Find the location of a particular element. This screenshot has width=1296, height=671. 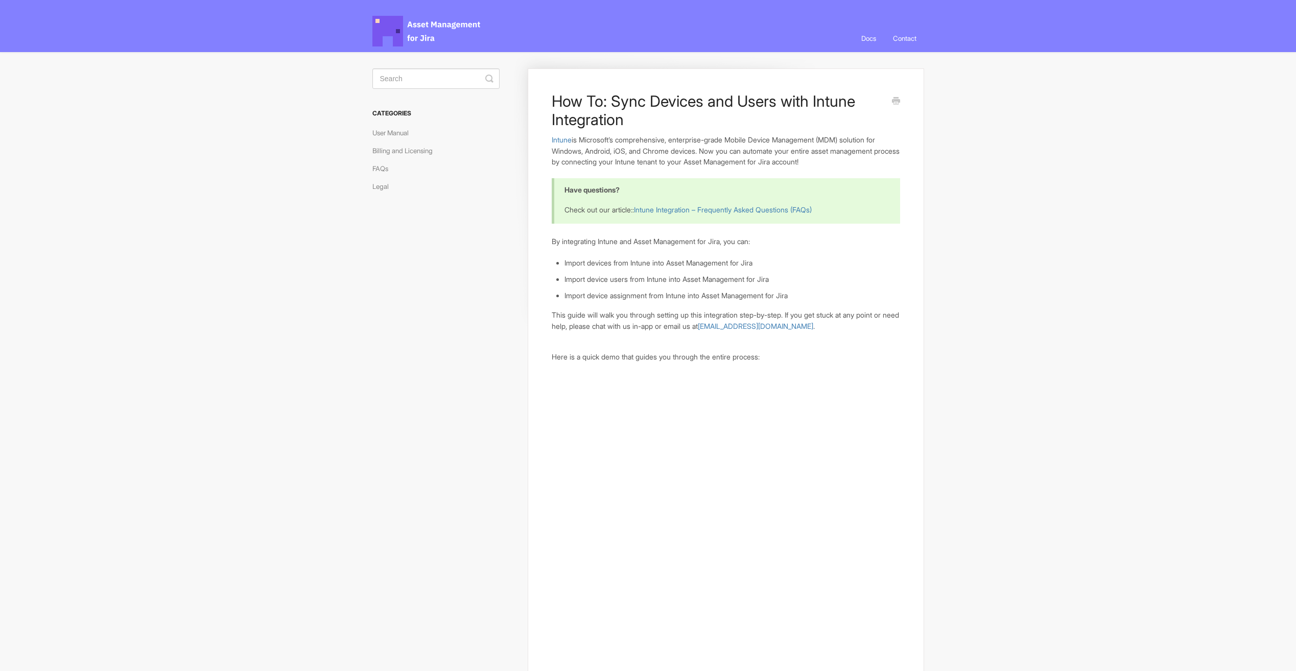

p: Here is a quick demo that guides you through the entire process: is located at coordinates (726, 357).